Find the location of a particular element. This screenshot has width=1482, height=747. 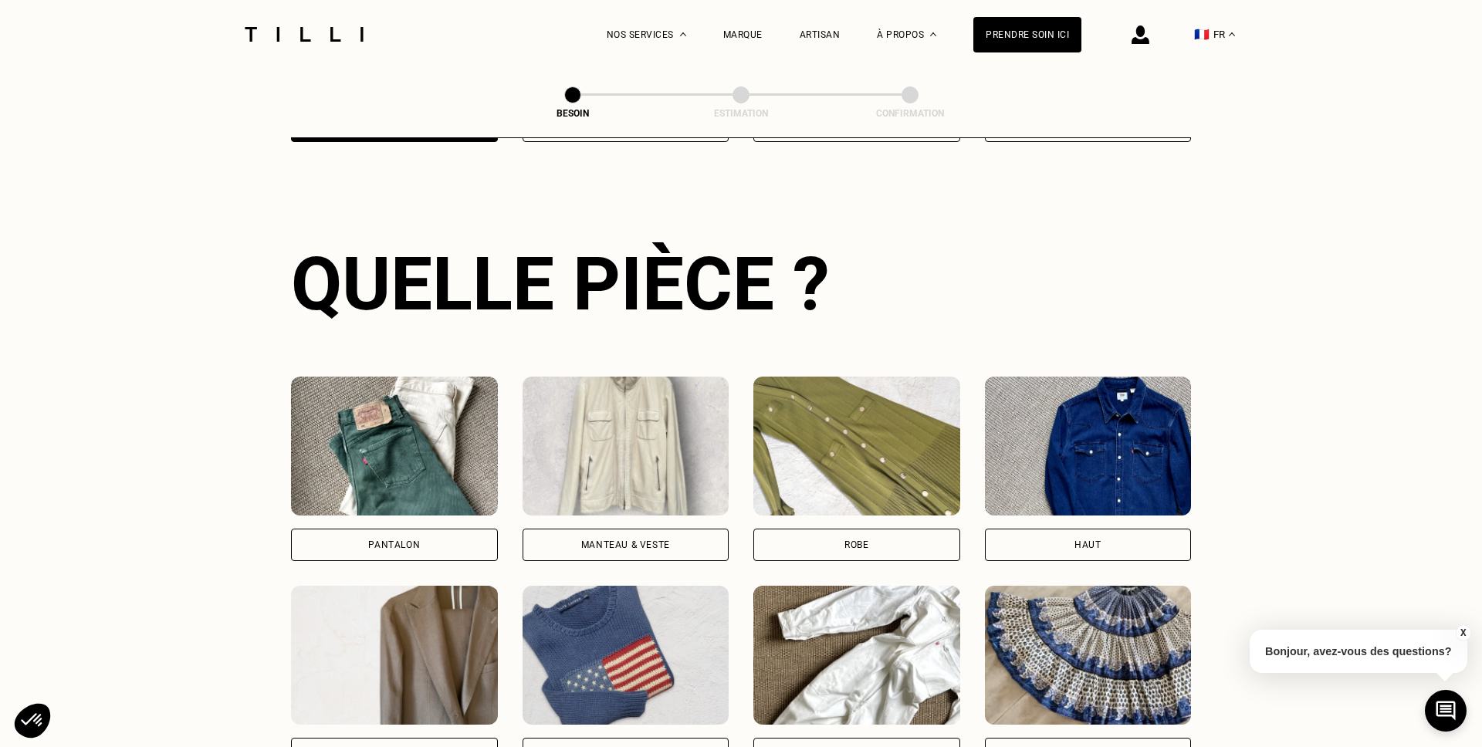

img: Tilli retouche votre Pull & gilet is located at coordinates (626, 655).